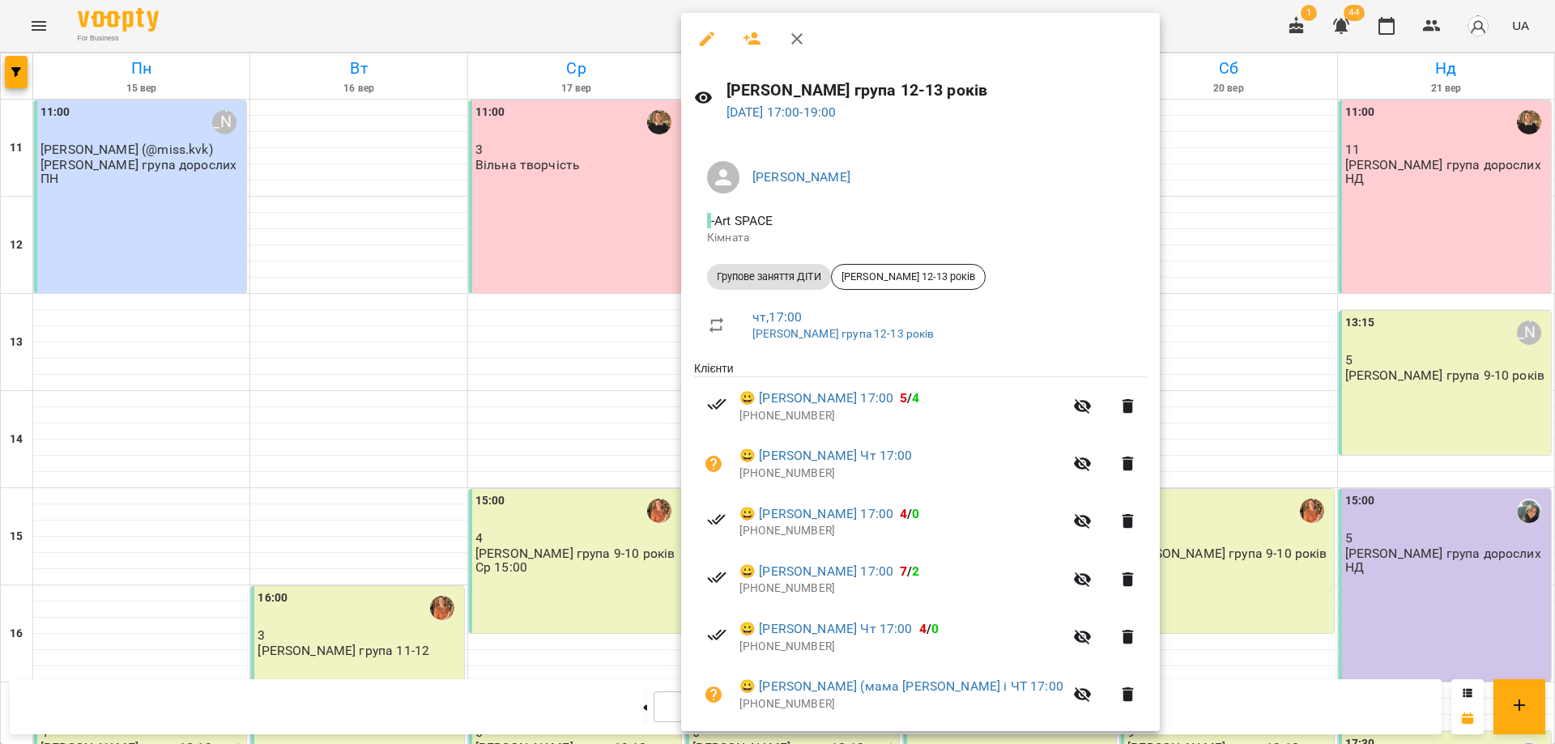  I want to click on span: Групове заняття ДІТИ, so click(768, 277).